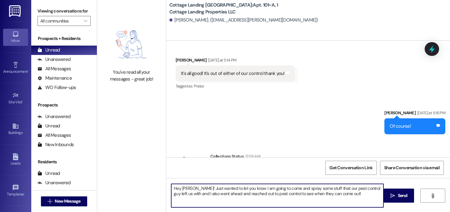  Describe the element at coordinates (16, 129) in the screenshot. I see `a: Buildings` at that location.